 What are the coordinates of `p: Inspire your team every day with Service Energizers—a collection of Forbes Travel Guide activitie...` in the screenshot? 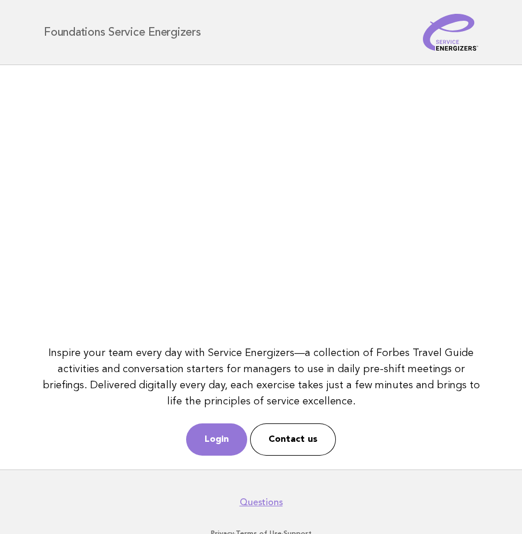 It's located at (261, 378).